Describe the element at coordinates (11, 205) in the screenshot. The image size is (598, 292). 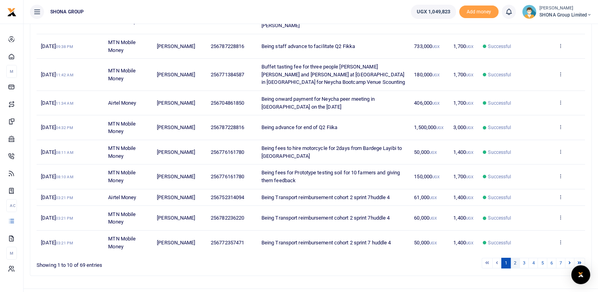
I see `li: Ac` at that location.